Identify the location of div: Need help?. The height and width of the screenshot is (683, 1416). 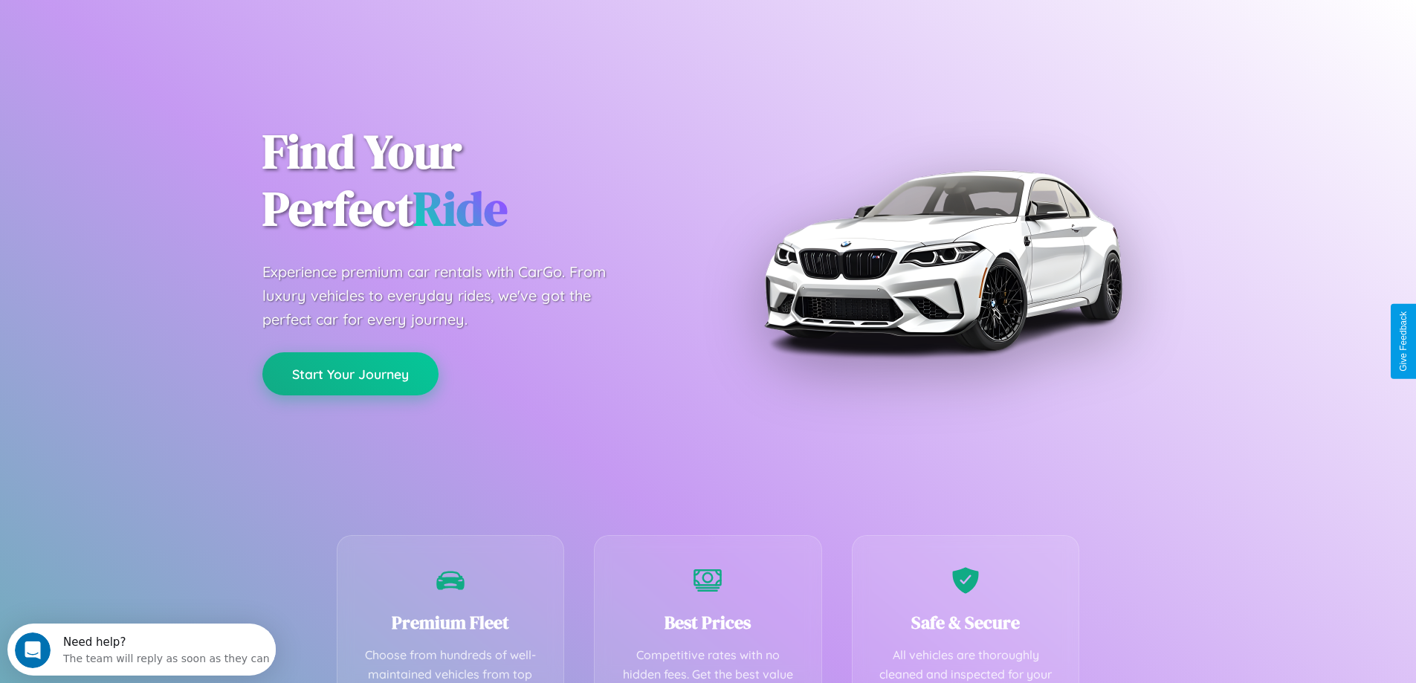
(159, 19).